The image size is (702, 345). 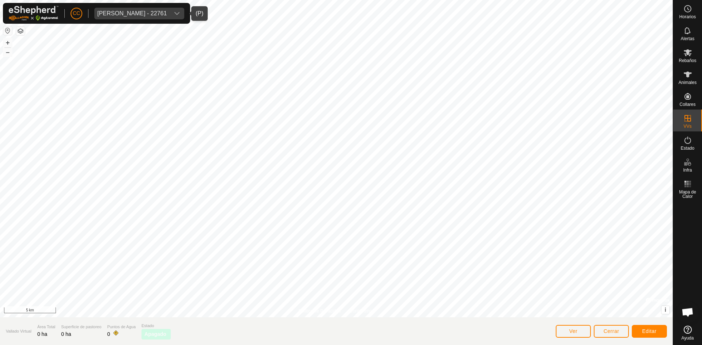 What do you see at coordinates (121, 327) in the screenshot?
I see `span: Puntos de Agua` at bounding box center [121, 327].